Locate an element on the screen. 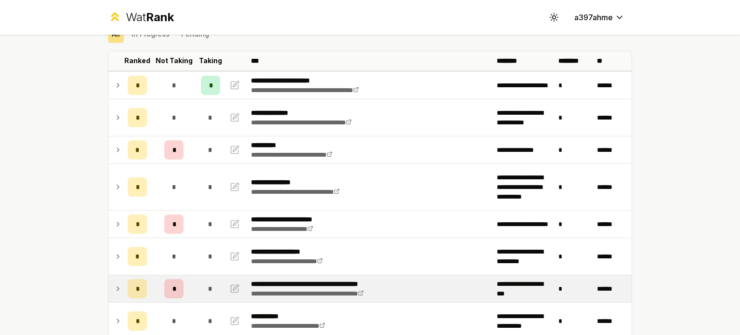  a: WatRank is located at coordinates (141, 17).